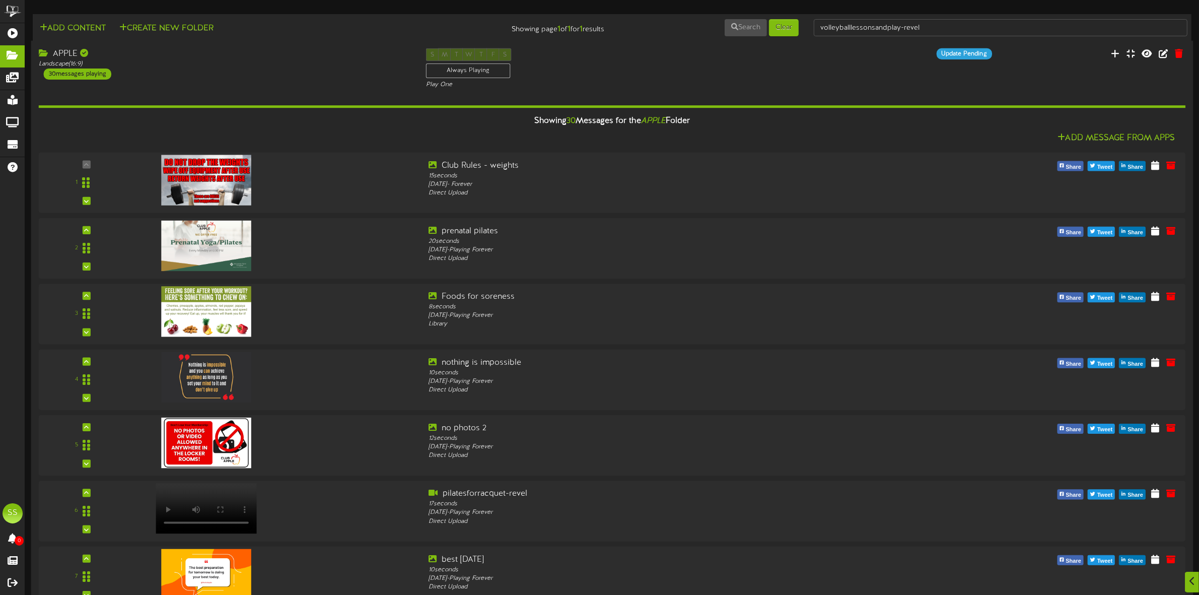 The image size is (1199, 595). I want to click on img: e3ed18a6-e890-435e-989b-7386961d6871donotdroptheweights.jpg, so click(207, 180).